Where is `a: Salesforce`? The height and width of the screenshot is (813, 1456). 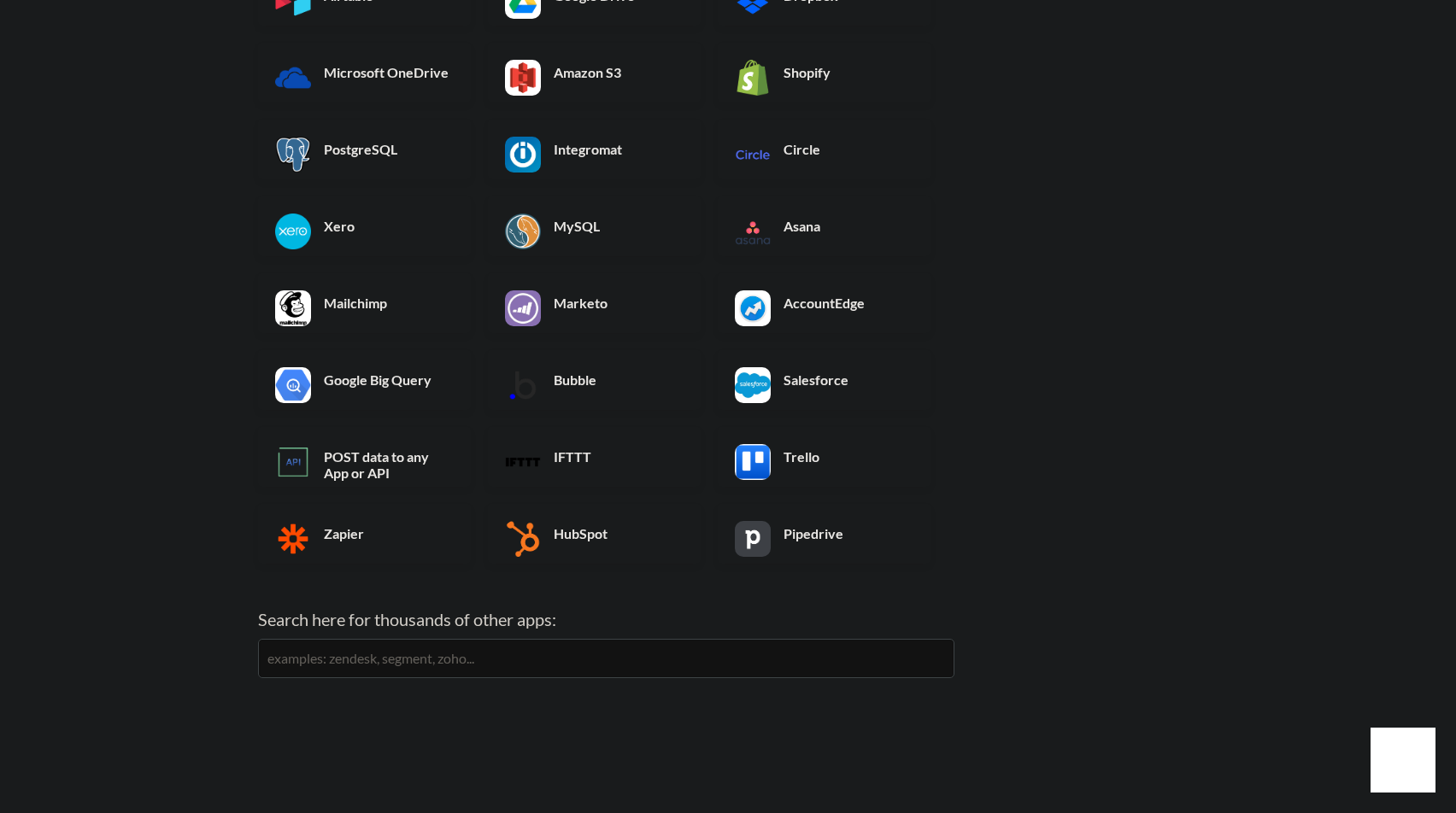 a: Salesforce is located at coordinates (824, 380).